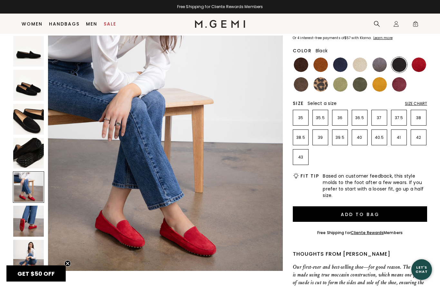  What do you see at coordinates (422, 269) in the screenshot?
I see `div: Let's Chat` at bounding box center [422, 269].